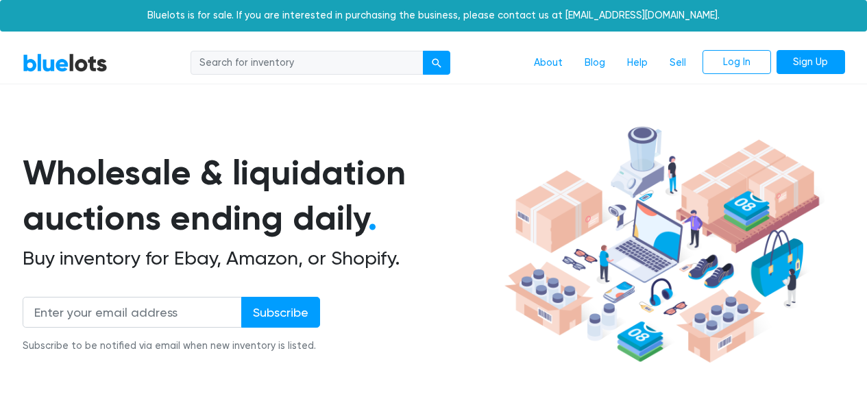 The image size is (867, 401). I want to click on div: Subscribe to be notified via email when new inventory is listed., so click(171, 346).